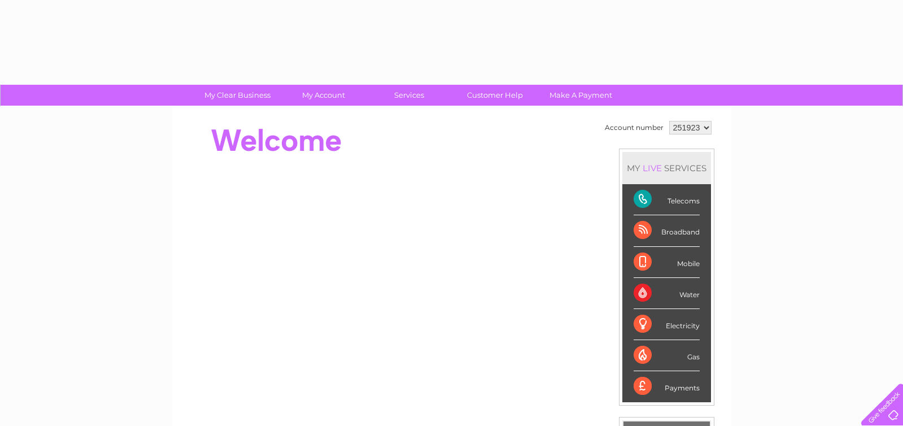 This screenshot has width=903, height=426. What do you see at coordinates (409, 95) in the screenshot?
I see `a: Services` at bounding box center [409, 95].